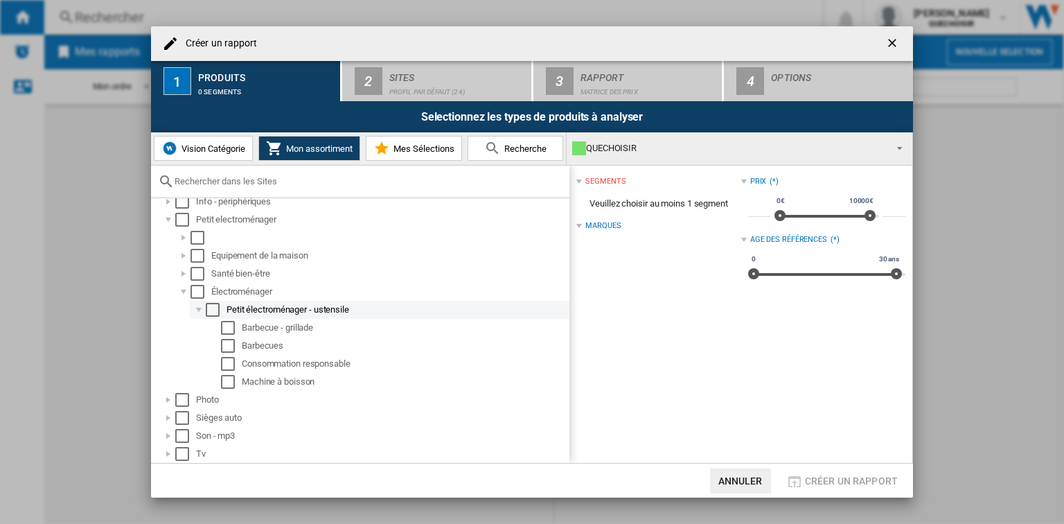 The height and width of the screenshot is (524, 1064). Describe the element at coordinates (437, 81) in the screenshot. I see `button: 2 Sites Profil par défaut (24)` at that location.